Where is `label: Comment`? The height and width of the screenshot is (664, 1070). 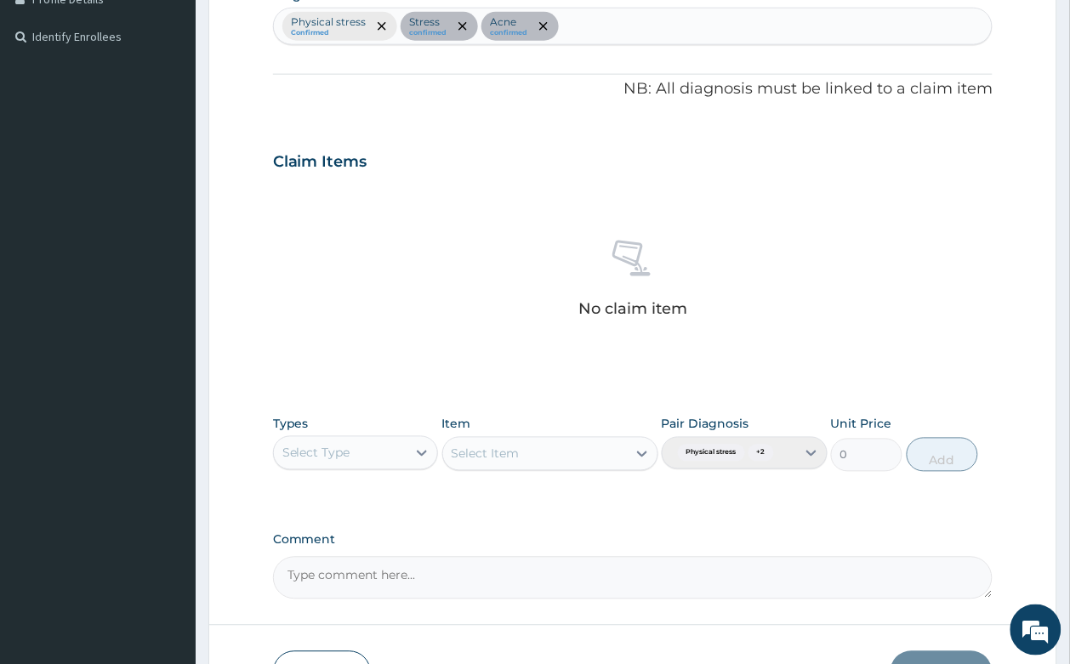
label: Comment is located at coordinates (633, 540).